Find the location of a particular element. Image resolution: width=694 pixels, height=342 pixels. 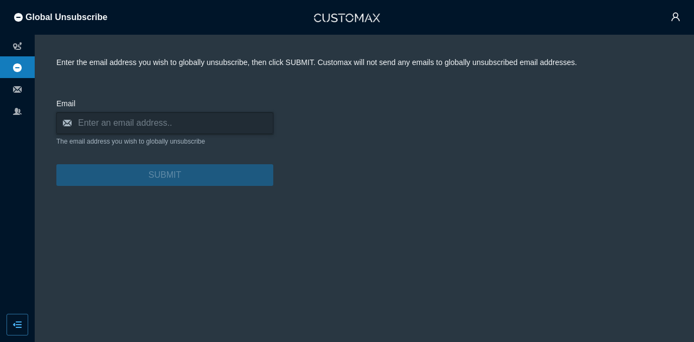

button: user is located at coordinates (675, 17).